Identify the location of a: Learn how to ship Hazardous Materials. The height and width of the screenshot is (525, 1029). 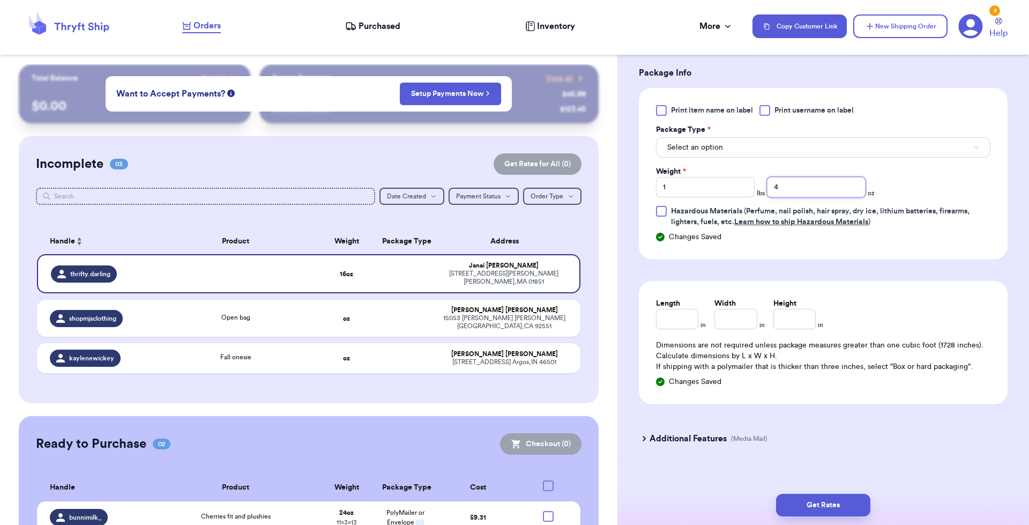
(801, 222).